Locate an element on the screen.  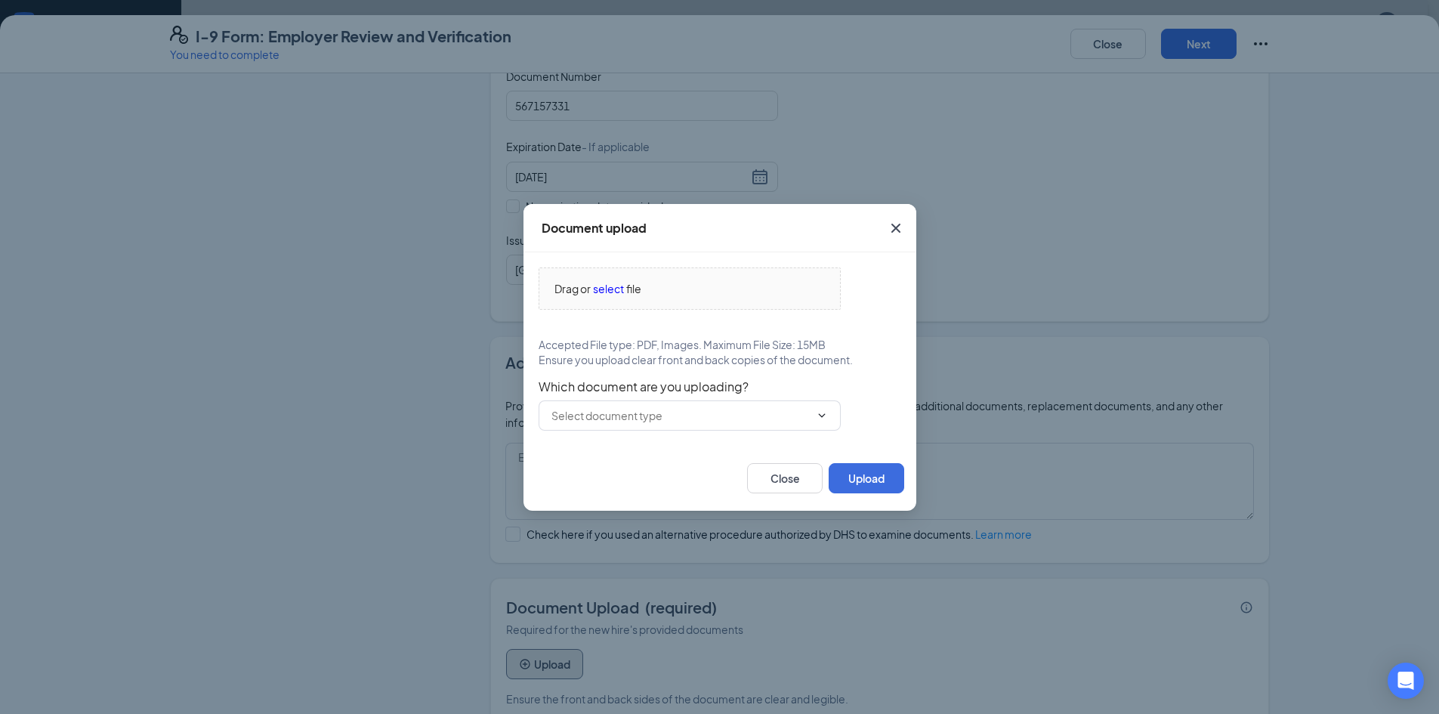
span: Accepted File type: PDF, Images. Maximum File Size: 15MB is located at coordinates (682, 344).